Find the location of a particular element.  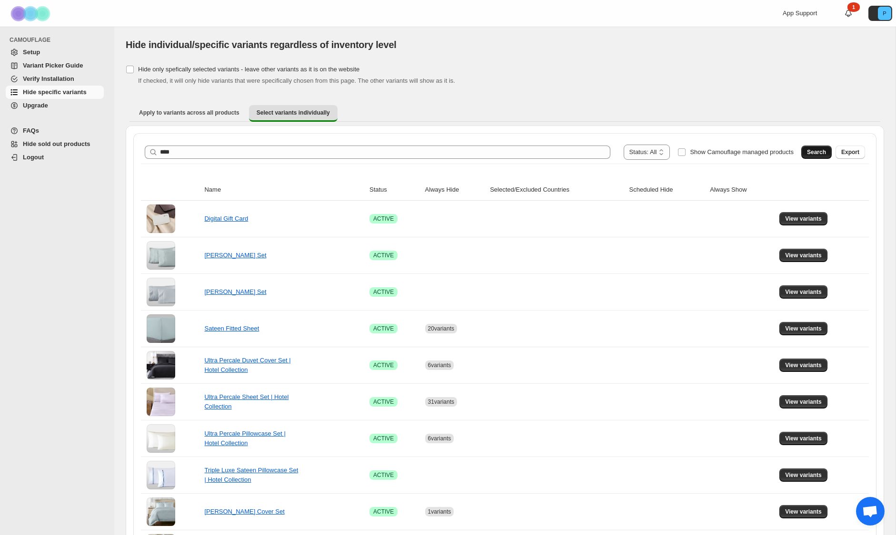

img: Ultra Percale Duvet Cover Set | Hotel Collection is located at coordinates (161, 366).